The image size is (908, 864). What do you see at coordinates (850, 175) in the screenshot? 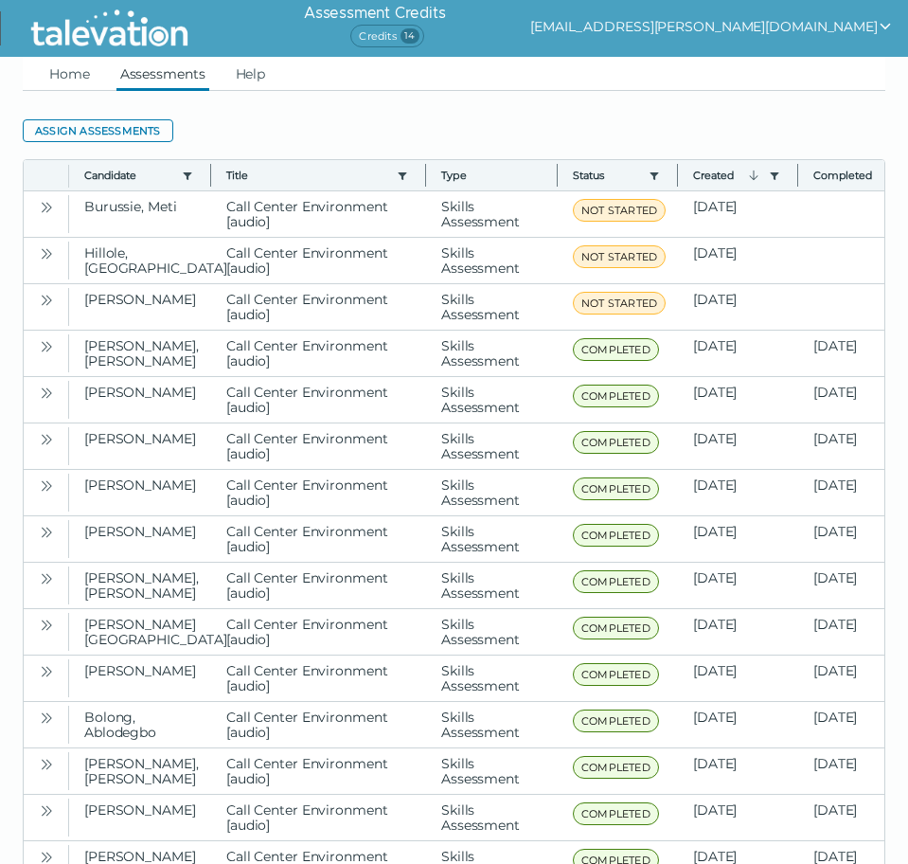
I see `button: Completed` at bounding box center [850, 175].